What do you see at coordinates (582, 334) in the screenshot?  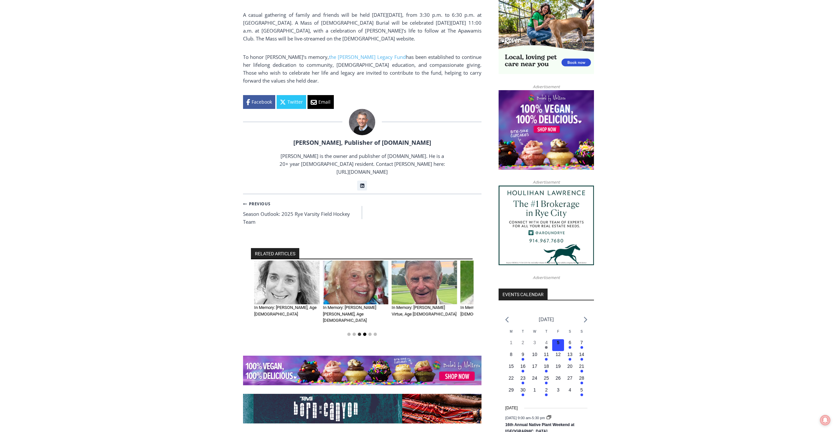 I see `div: Sunday` at bounding box center [582, 334].